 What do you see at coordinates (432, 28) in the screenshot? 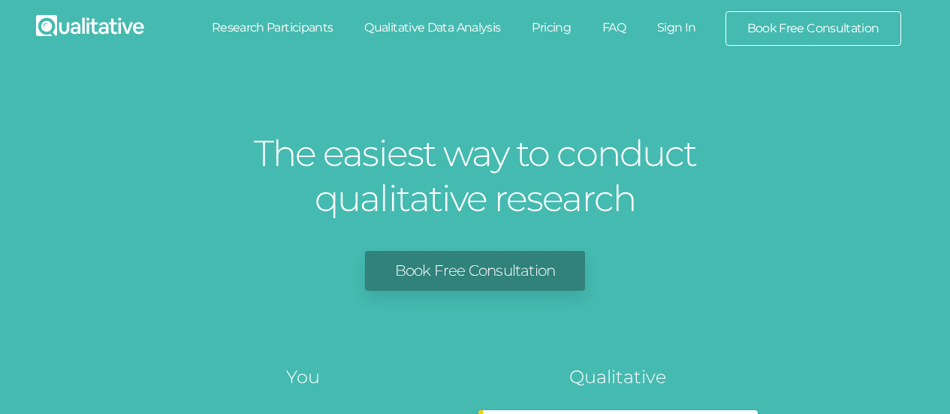
I see `a: Qualitative Data Analysis` at bounding box center [432, 28].